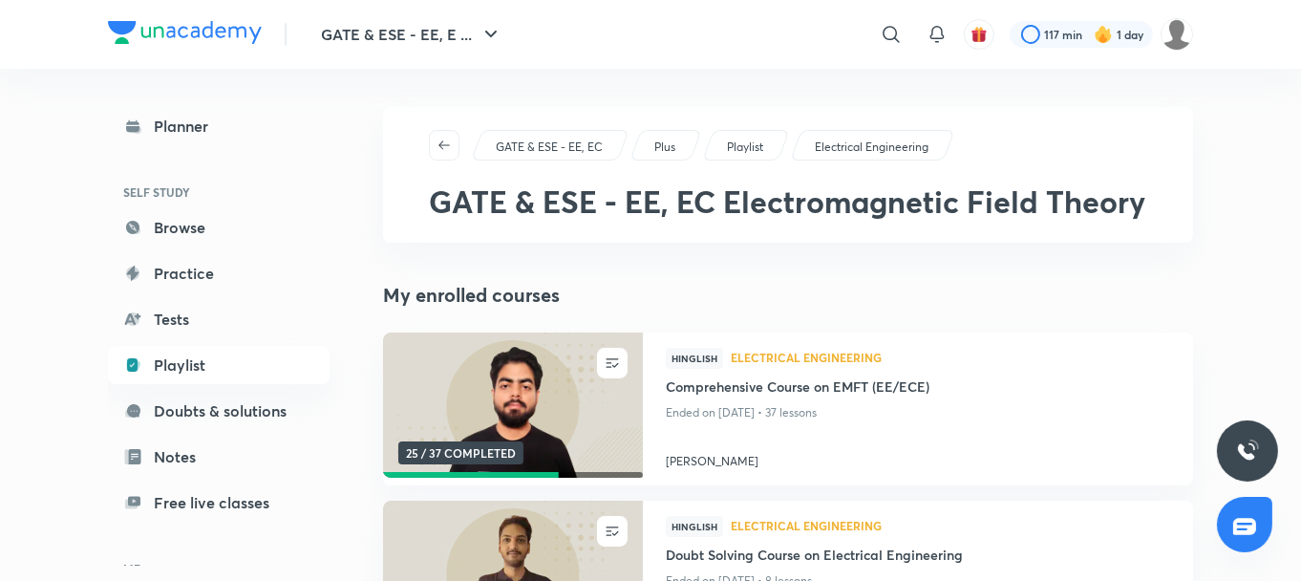 The image size is (1301, 581). Describe the element at coordinates (219, 503) in the screenshot. I see `a: Free live classes` at that location.